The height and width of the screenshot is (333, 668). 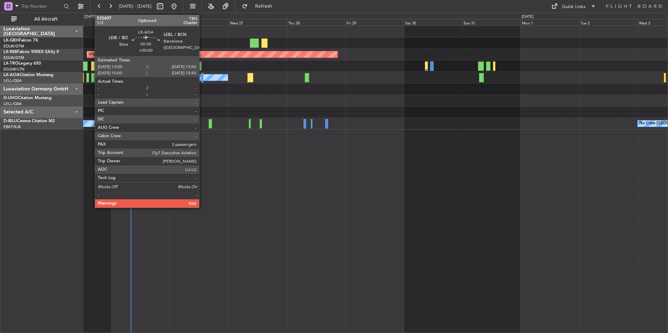 I want to click on span: LX-GBH, so click(x=11, y=41).